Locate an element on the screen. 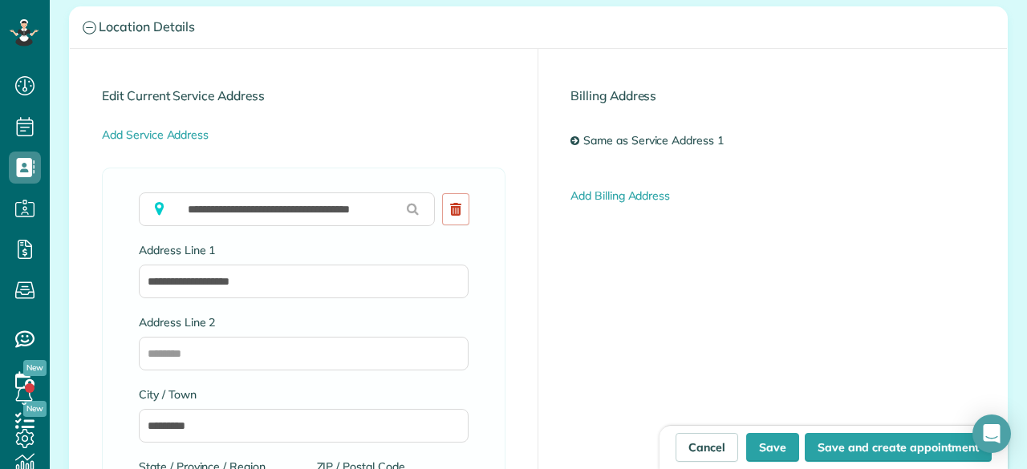 The height and width of the screenshot is (469, 1027). h3: Location Details is located at coordinates (538, 27).